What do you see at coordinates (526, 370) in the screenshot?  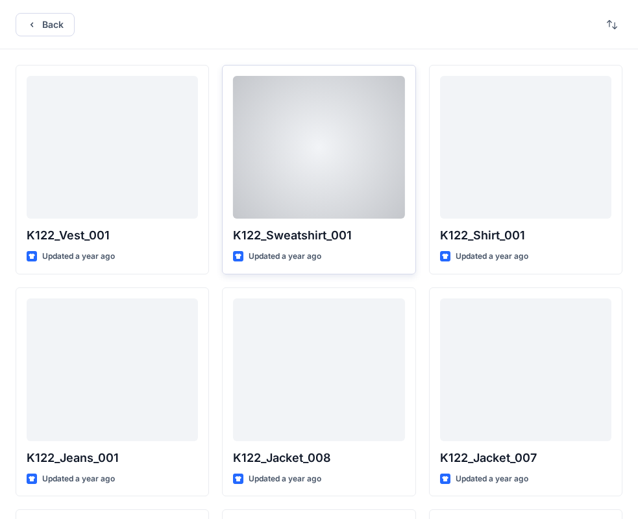 I see `a: K122_Jacket_007` at bounding box center [526, 370].